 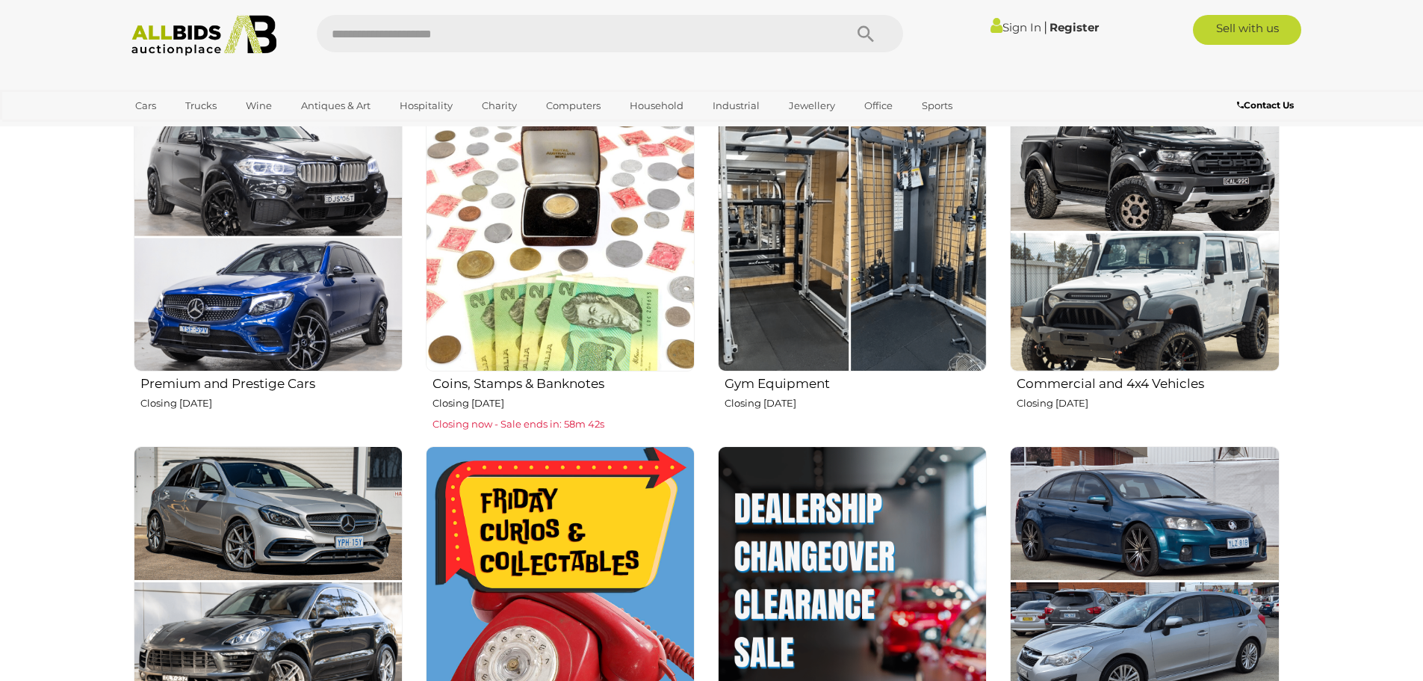 What do you see at coordinates (146, 105) in the screenshot?
I see `a: Cars` at bounding box center [146, 105].